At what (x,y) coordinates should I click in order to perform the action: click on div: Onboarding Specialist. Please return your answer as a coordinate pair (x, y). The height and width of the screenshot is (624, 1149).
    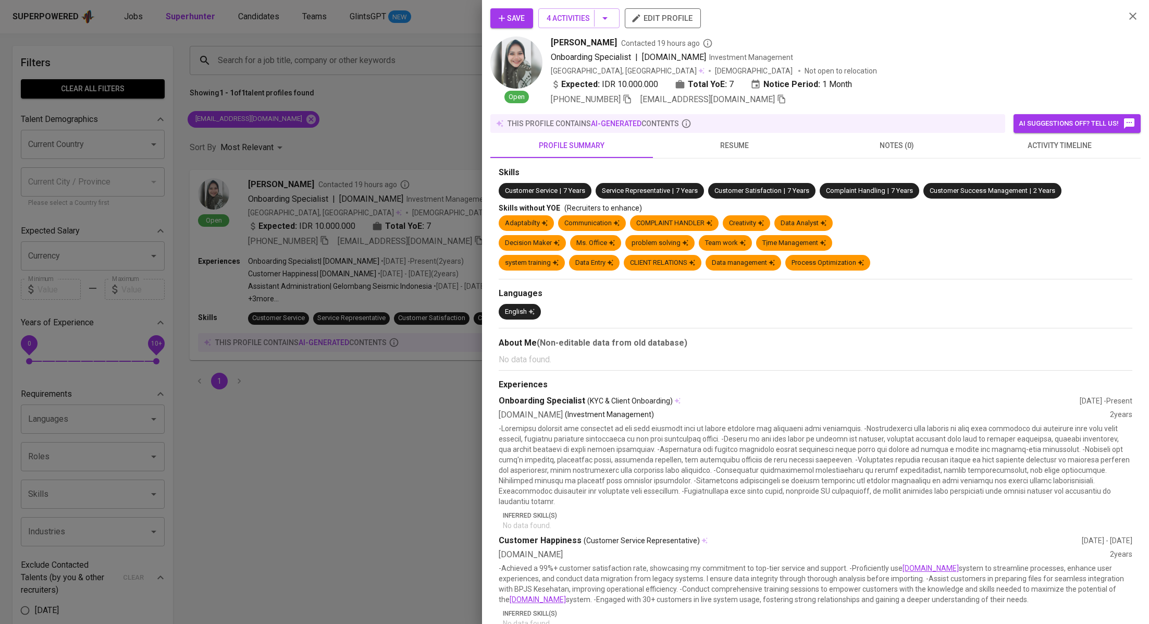
    Looking at the image, I should click on (789, 401).